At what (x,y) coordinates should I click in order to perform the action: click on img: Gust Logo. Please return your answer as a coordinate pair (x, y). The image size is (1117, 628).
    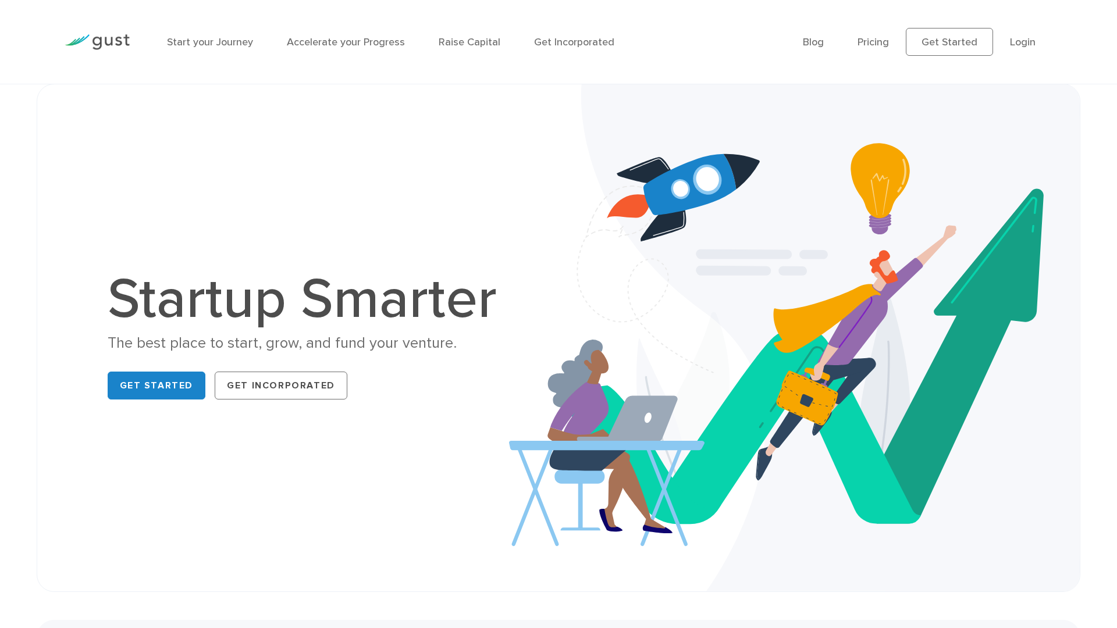
    Looking at the image, I should click on (97, 42).